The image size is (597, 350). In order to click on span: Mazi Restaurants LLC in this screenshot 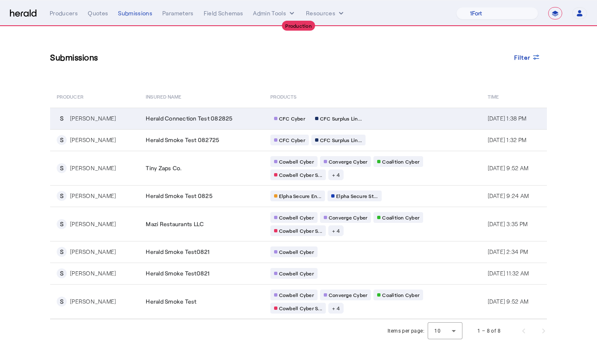, I will do `click(175, 224)`.